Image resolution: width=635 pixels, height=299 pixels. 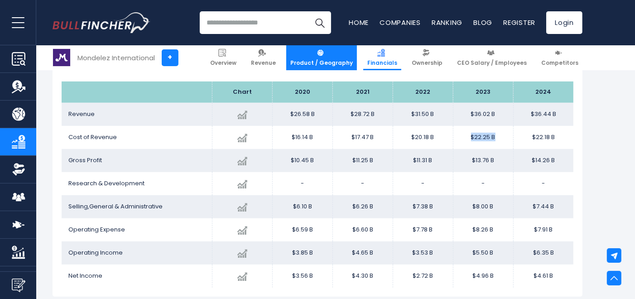 What do you see at coordinates (302, 206) in the screenshot?
I see `td: $6.10 B` at bounding box center [302, 206].